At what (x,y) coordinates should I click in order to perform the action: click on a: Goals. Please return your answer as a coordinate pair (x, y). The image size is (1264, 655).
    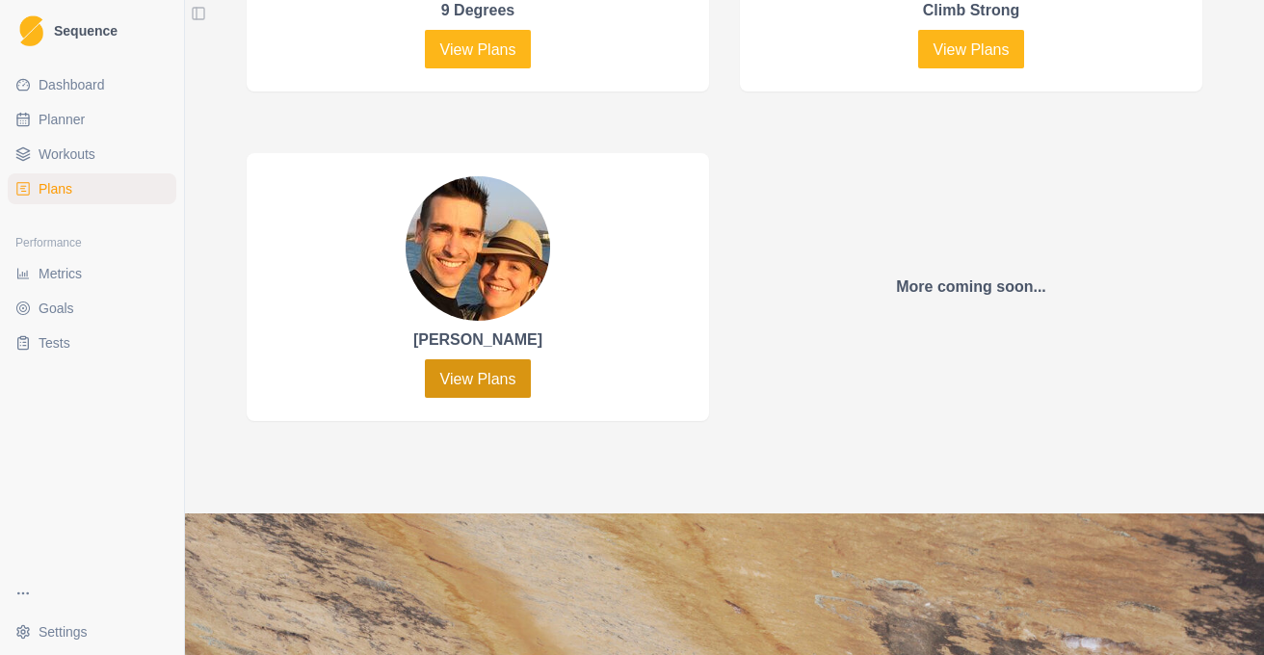
    Looking at the image, I should click on (92, 308).